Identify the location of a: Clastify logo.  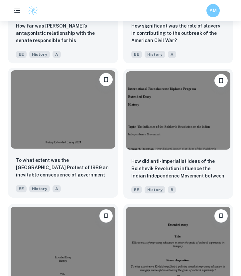
(31, 11).